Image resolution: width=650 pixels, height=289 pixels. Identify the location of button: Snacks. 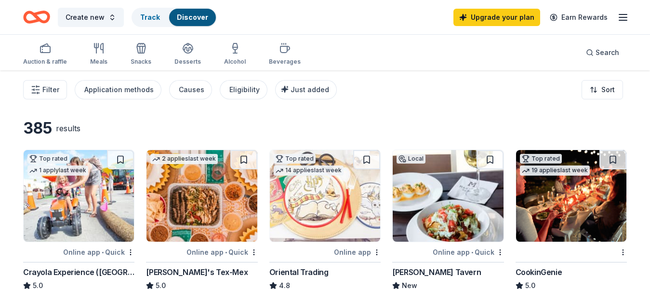
(141, 54).